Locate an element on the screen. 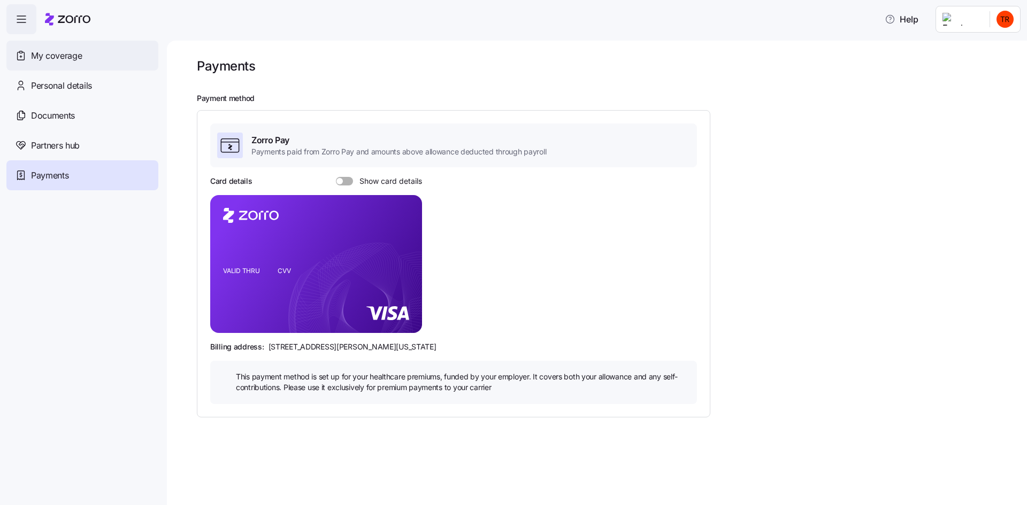 This screenshot has height=505, width=1027. span: Zorro Pay is located at coordinates (398, 140).